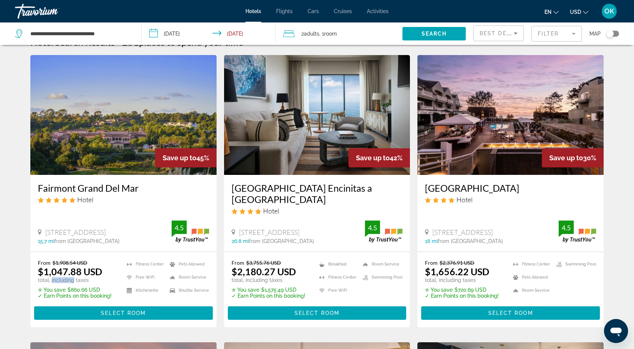 This screenshot has height=349, width=634. Describe the element at coordinates (144, 277) in the screenshot. I see `li: Free WiFi` at that location.